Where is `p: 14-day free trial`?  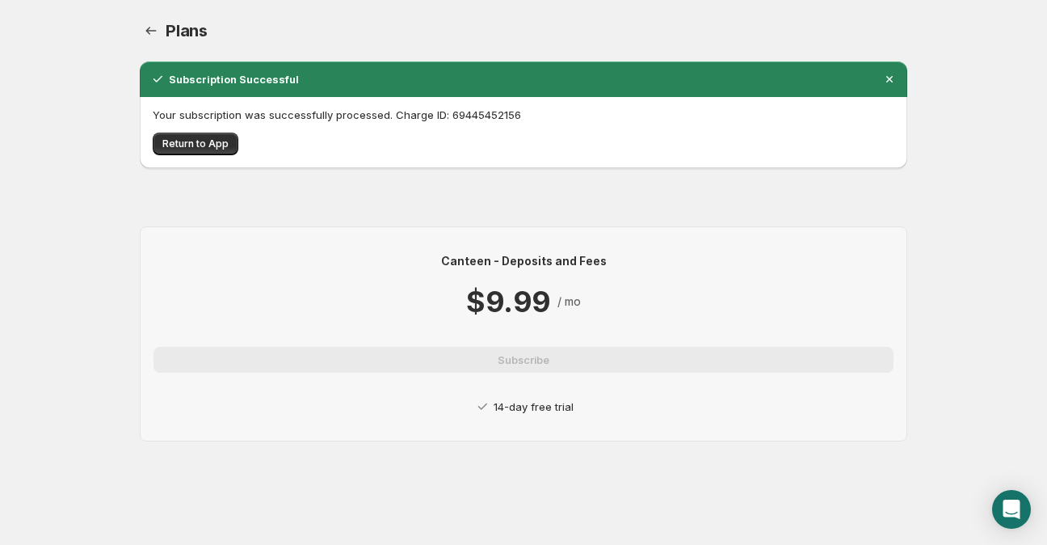 p: 14-day free trial is located at coordinates (533, 407).